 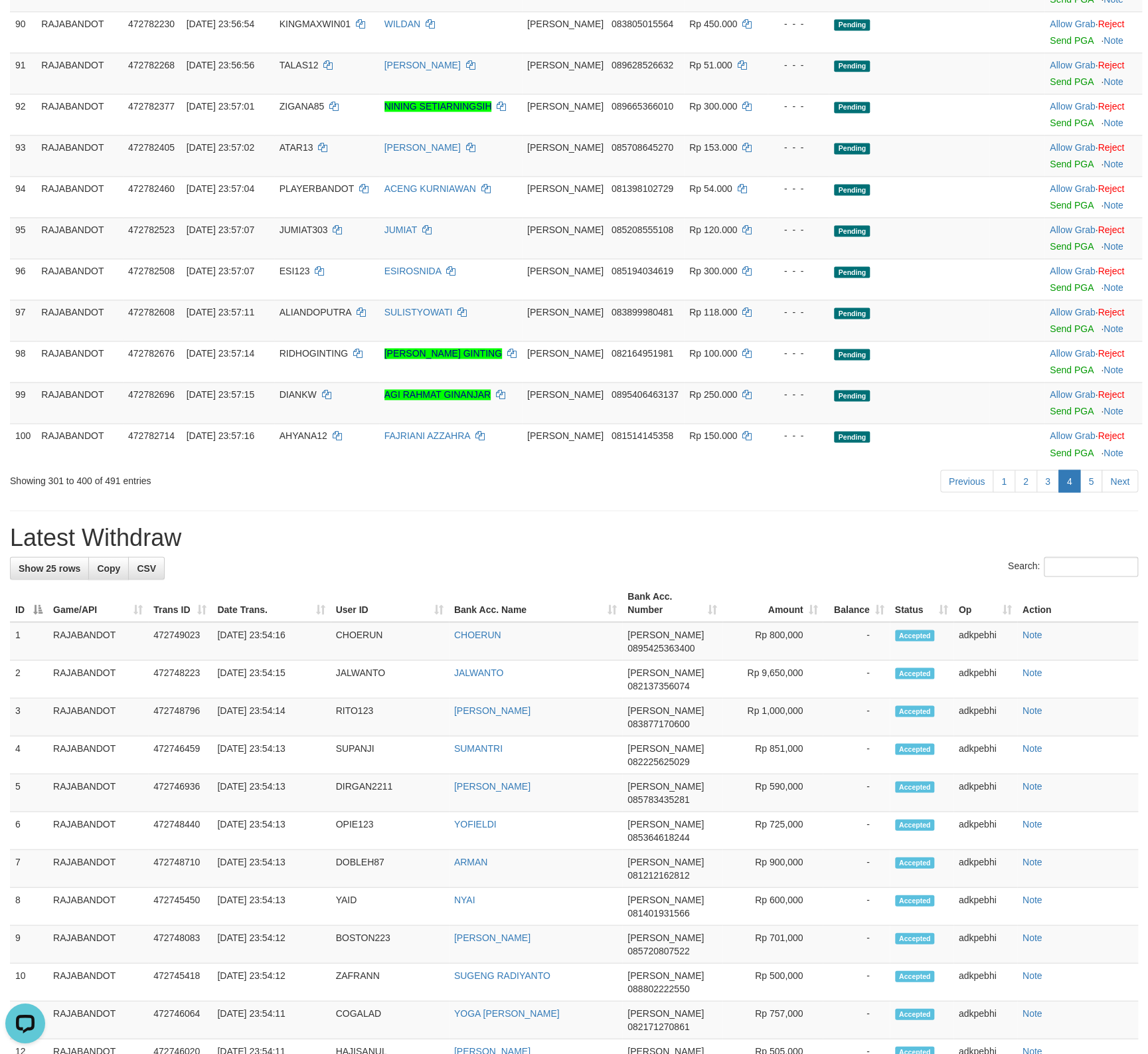 I want to click on span: DIANKW, so click(x=298, y=395).